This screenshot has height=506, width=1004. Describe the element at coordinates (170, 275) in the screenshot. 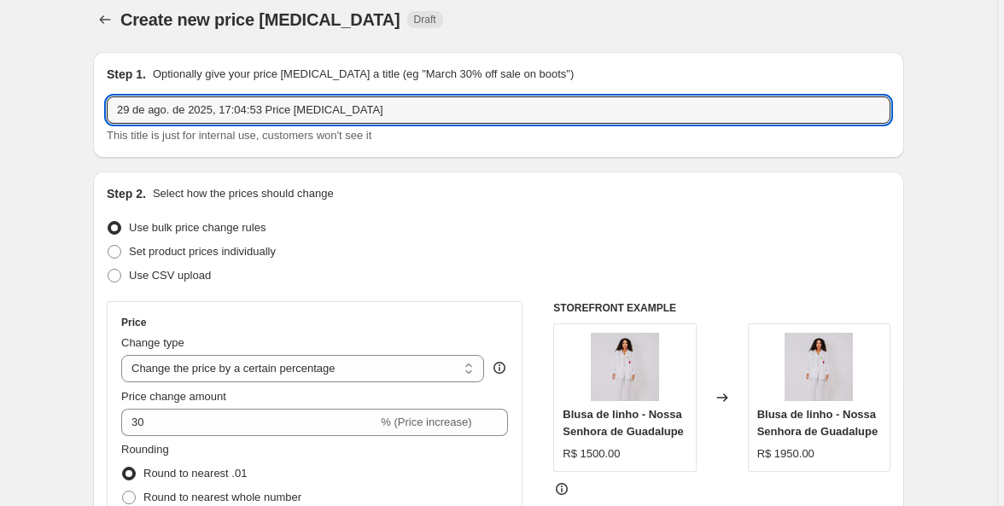

I see `span: Use CSV upload` at that location.